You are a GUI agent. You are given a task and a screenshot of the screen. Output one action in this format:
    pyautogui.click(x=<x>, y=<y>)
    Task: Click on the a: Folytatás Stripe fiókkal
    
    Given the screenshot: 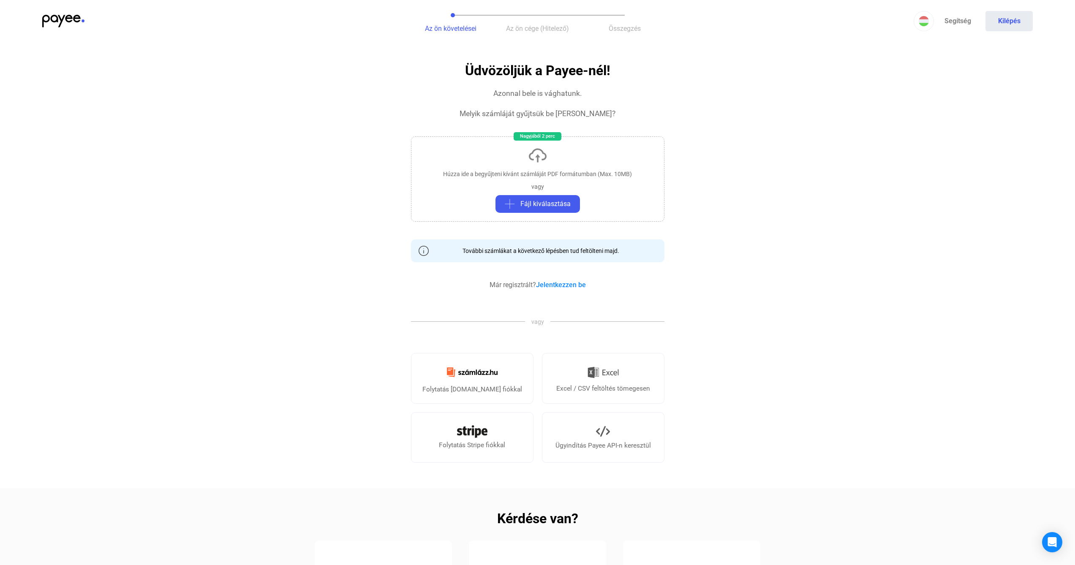 What is the action you would take?
    pyautogui.click(x=472, y=437)
    